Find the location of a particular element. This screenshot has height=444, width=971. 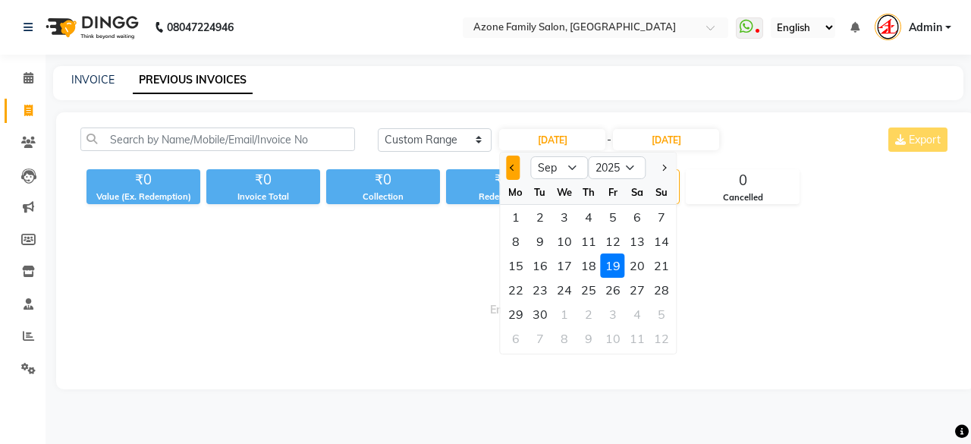

div: 12 is located at coordinates (661, 338).